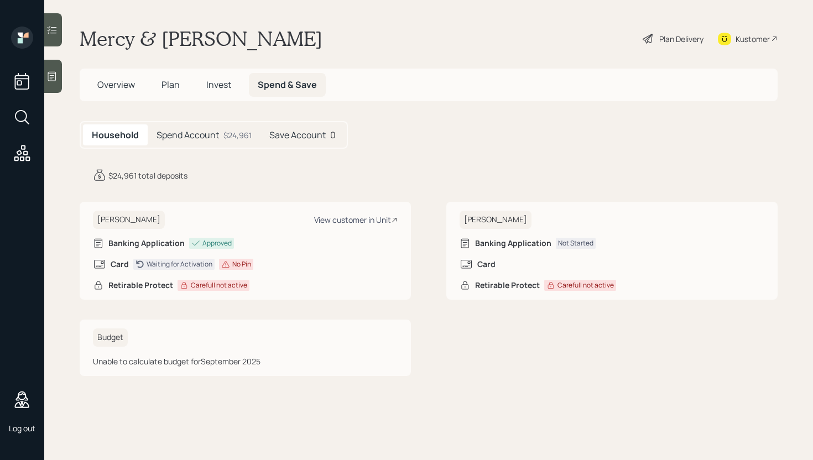 The width and height of the screenshot is (813, 460). Describe the element at coordinates (356, 220) in the screenshot. I see `div: View customer in Unit` at that location.